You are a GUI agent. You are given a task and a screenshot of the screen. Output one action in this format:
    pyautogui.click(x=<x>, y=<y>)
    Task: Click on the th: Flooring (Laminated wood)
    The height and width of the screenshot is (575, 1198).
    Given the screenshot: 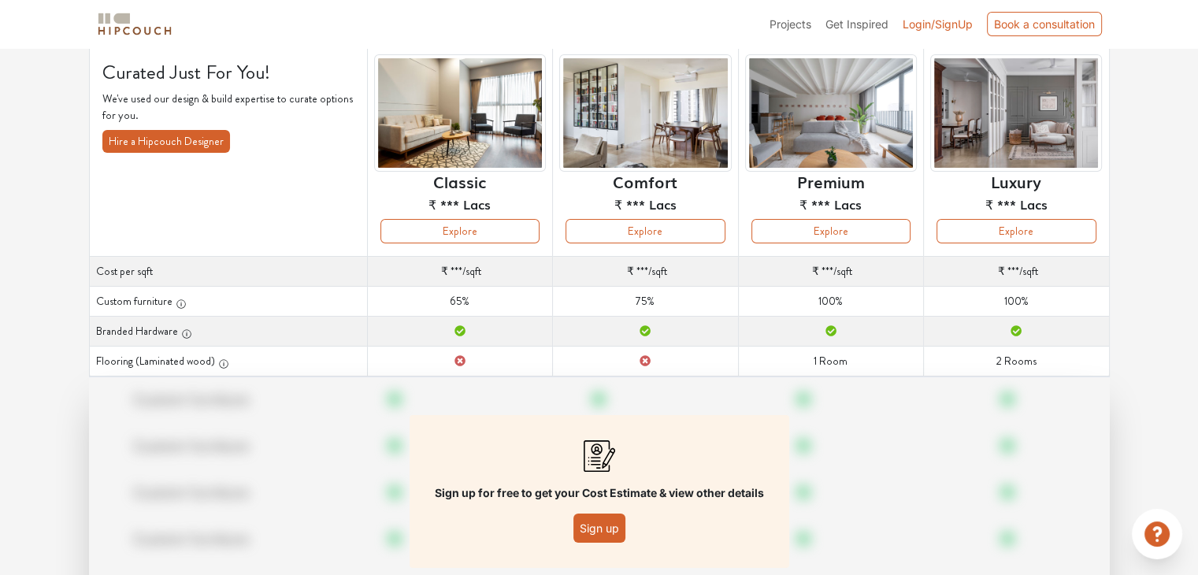 What is the action you would take?
    pyautogui.click(x=228, y=361)
    